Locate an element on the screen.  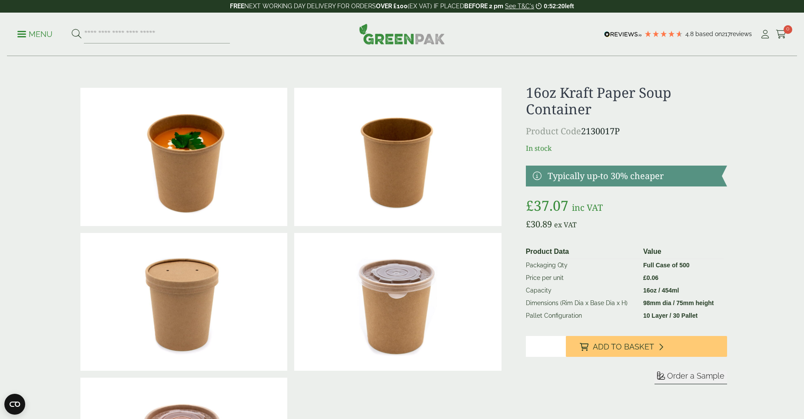
span: Based on is located at coordinates (708, 34).